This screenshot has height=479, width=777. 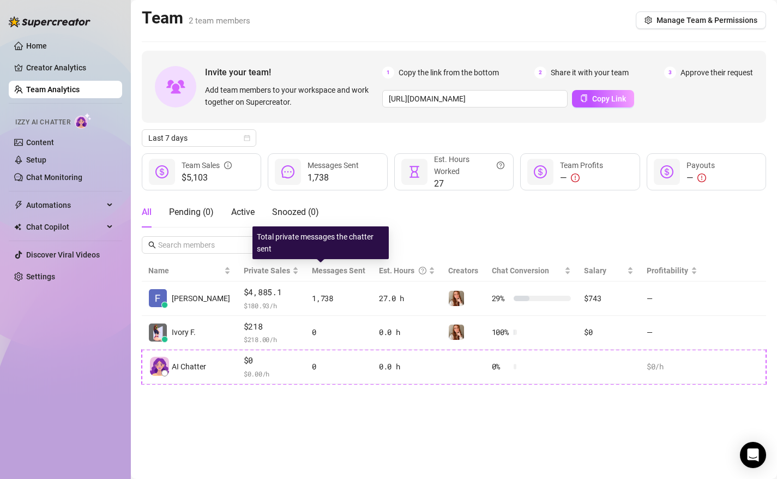 I want to click on span: Automations, so click(x=65, y=205).